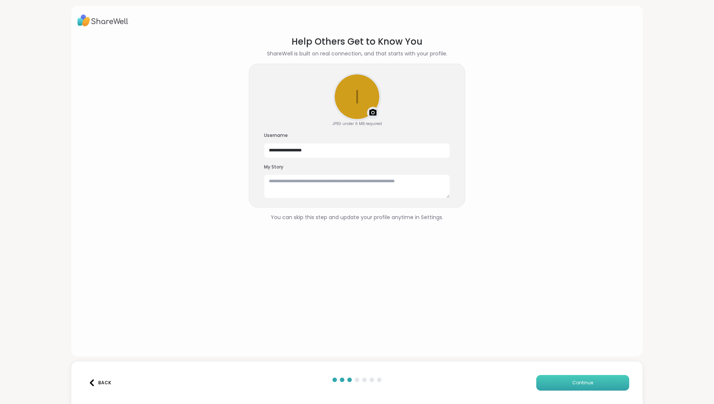 The height and width of the screenshot is (404, 714). What do you see at coordinates (357, 135) in the screenshot?
I see `h3: Username` at bounding box center [357, 135].